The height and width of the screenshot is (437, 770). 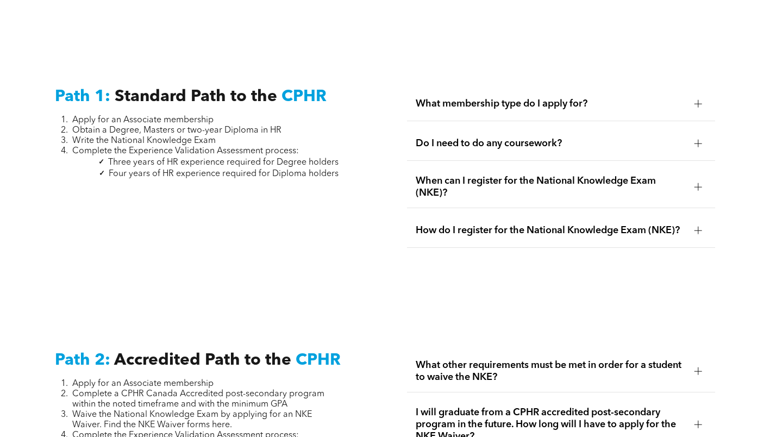 What do you see at coordinates (196, 97) in the screenshot?
I see `span: Standard Path to the` at bounding box center [196, 97].